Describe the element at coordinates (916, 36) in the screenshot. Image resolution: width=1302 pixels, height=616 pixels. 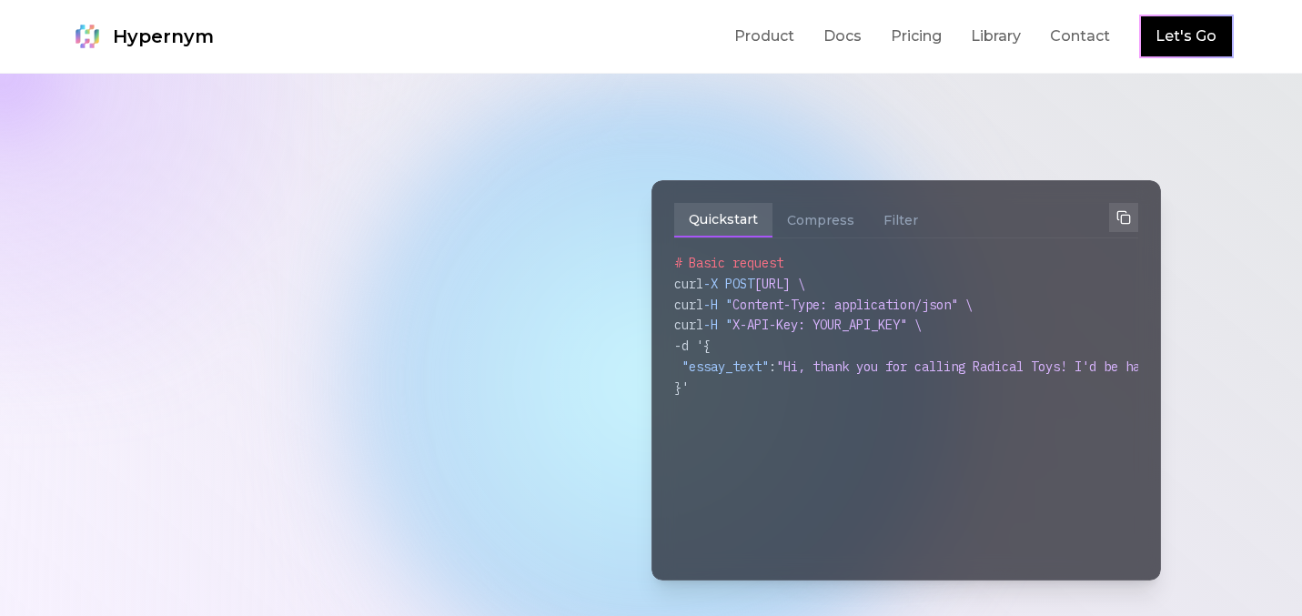
I see `a: Pricing` at that location.